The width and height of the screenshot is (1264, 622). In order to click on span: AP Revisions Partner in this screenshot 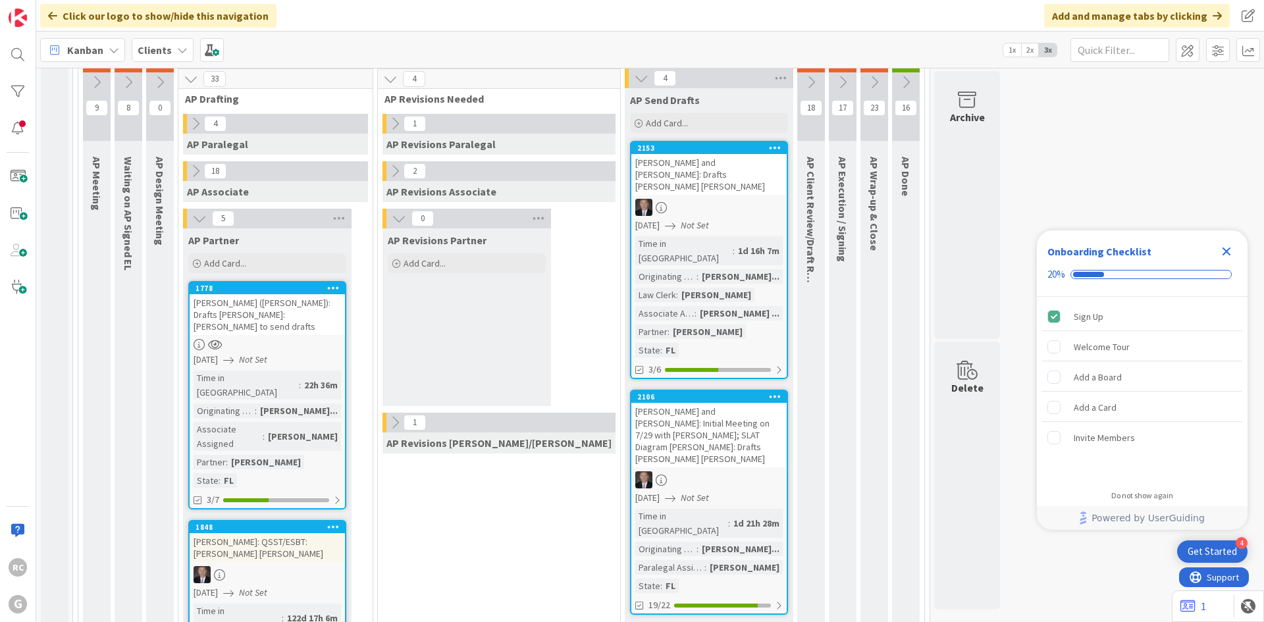, I will do `click(437, 240)`.